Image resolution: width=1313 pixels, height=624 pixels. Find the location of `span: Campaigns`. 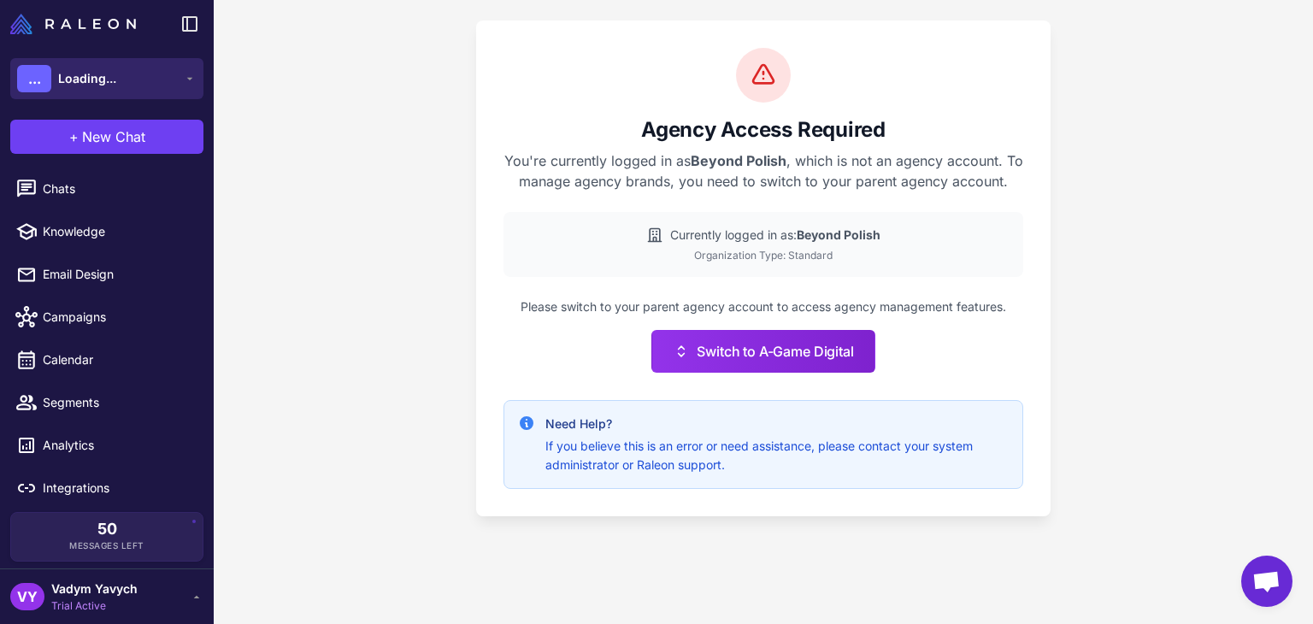

span: Campaigns is located at coordinates (118, 317).